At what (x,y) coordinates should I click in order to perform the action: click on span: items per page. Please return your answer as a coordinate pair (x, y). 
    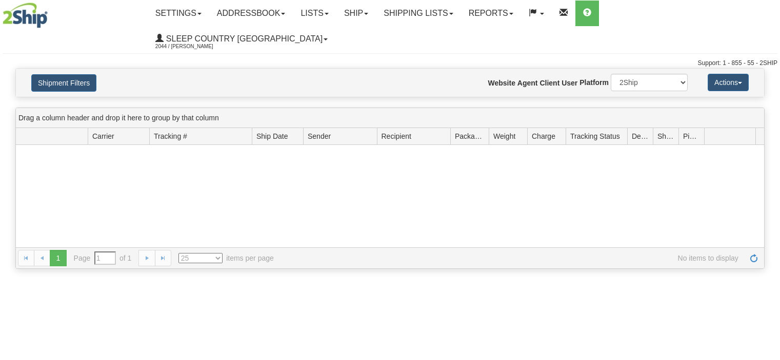
    Looking at the image, I should click on (226, 258).